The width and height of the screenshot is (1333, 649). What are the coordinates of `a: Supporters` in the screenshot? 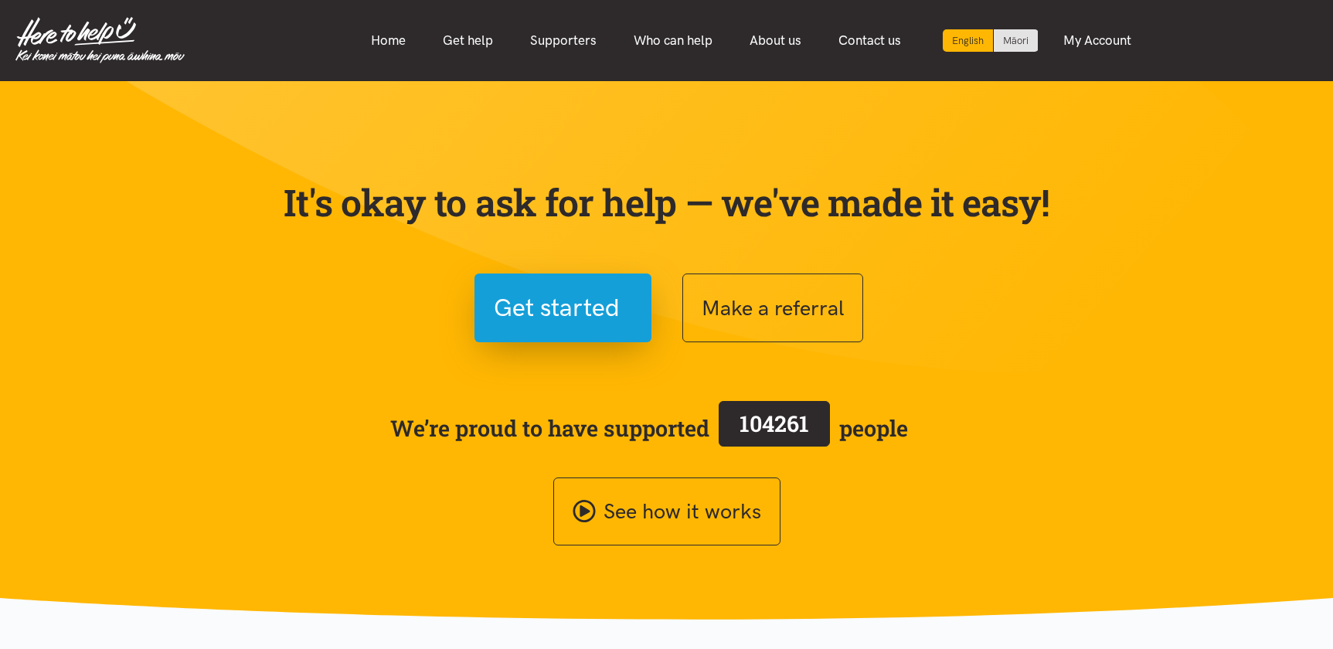 It's located at (563, 40).